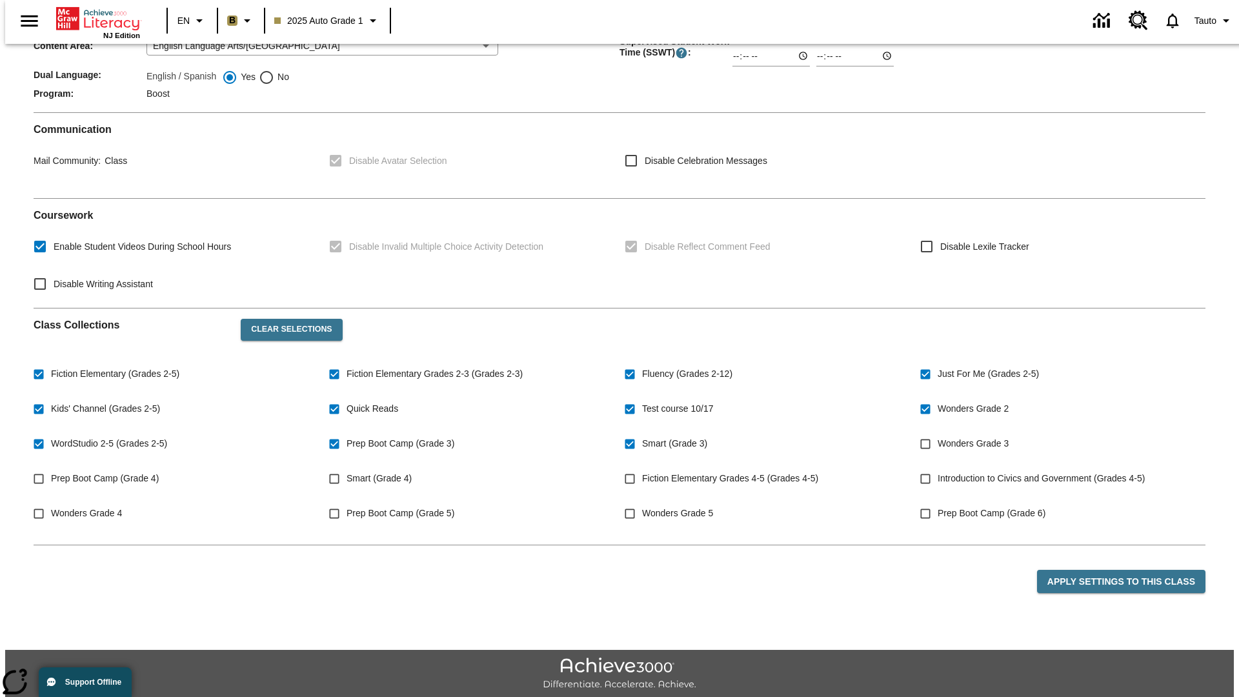  Describe the element at coordinates (132, 325) in the screenshot. I see `h2: Class Collections` at that location.